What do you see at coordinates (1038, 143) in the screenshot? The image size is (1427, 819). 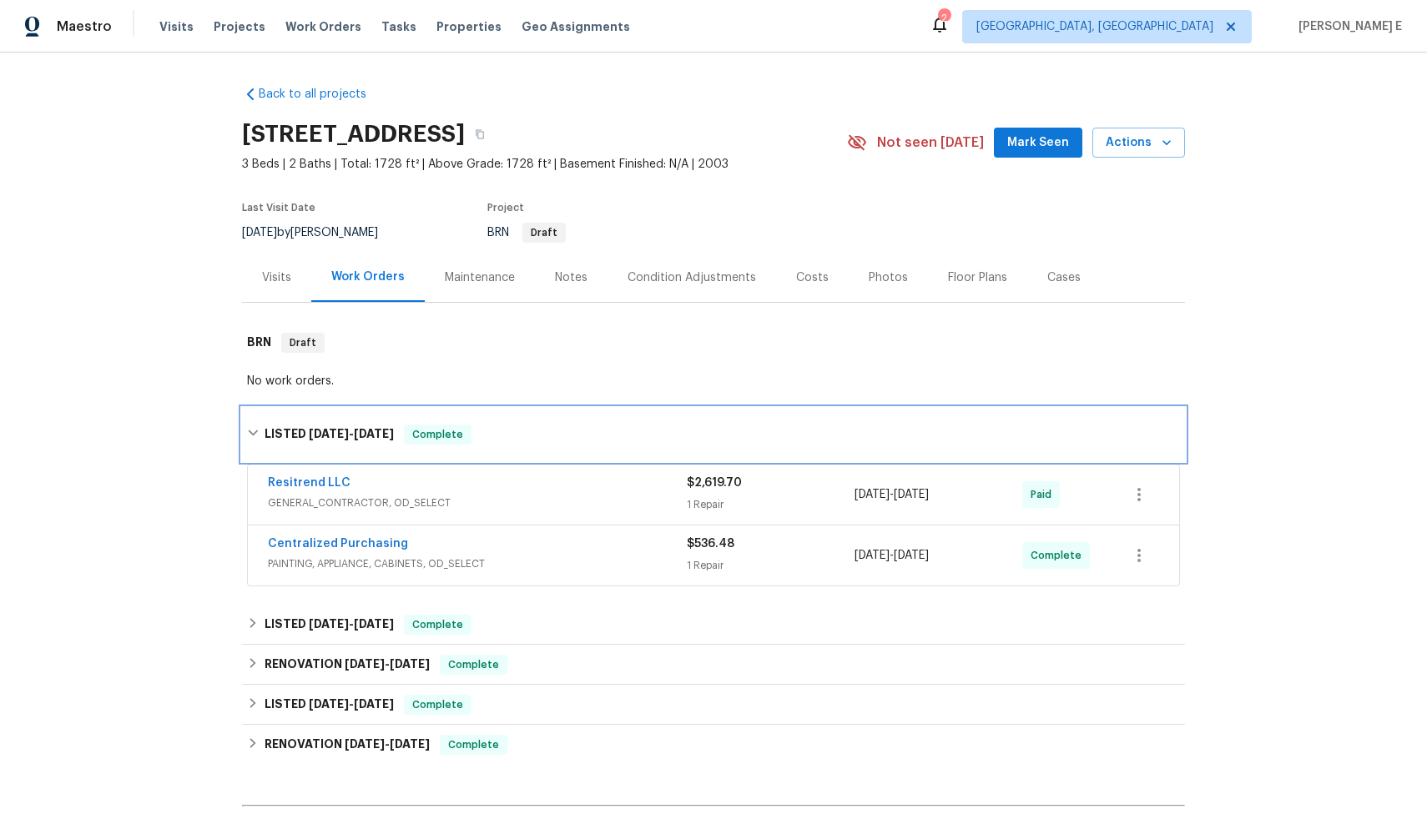 I see `button: Mark Seen` at bounding box center [1038, 143].